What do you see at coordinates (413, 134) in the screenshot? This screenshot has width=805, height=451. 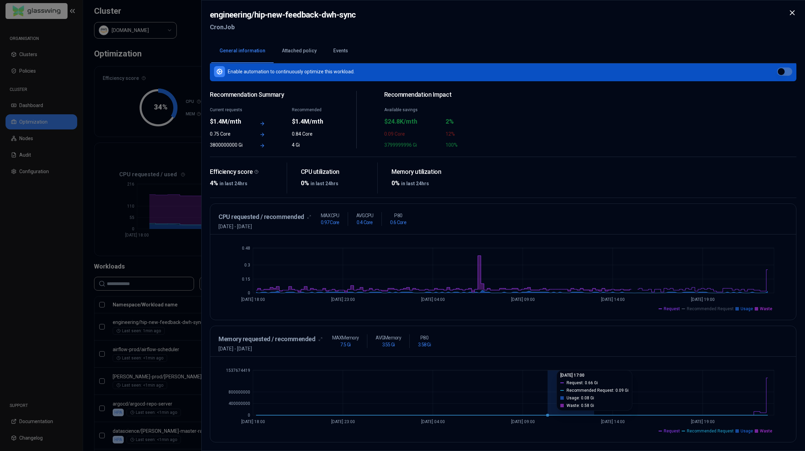 I see `div: 0.09 Core` at bounding box center [413, 134].